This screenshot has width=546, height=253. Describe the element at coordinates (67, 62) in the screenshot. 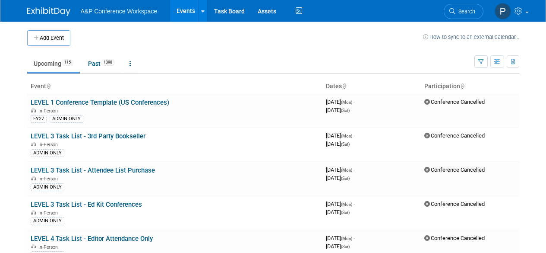

I see `span: 115` at that location.